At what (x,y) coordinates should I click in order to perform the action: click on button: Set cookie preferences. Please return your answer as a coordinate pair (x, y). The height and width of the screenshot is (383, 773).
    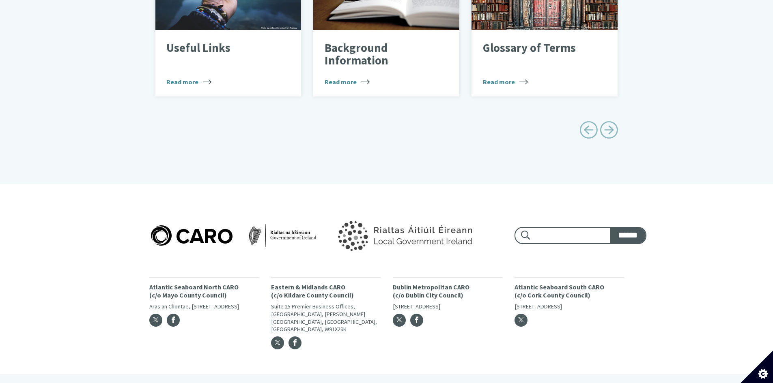
    Looking at the image, I should click on (756, 367).